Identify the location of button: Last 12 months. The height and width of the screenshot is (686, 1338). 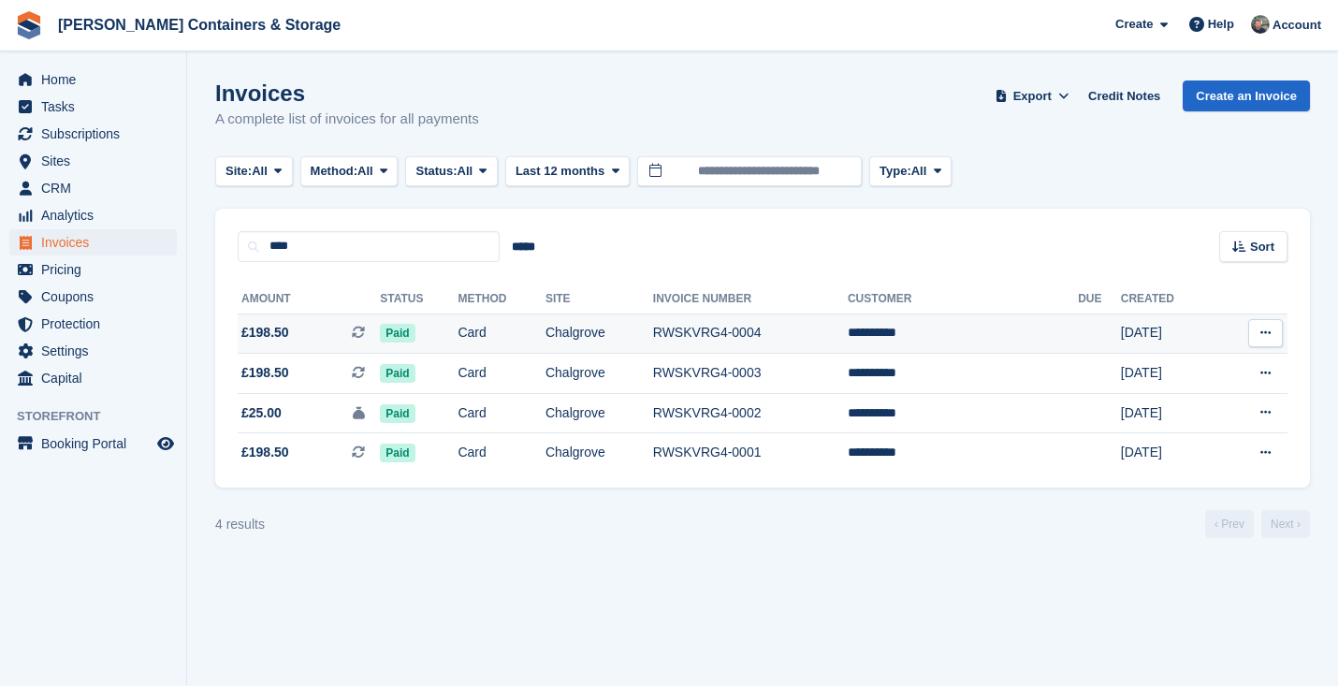
(567, 171).